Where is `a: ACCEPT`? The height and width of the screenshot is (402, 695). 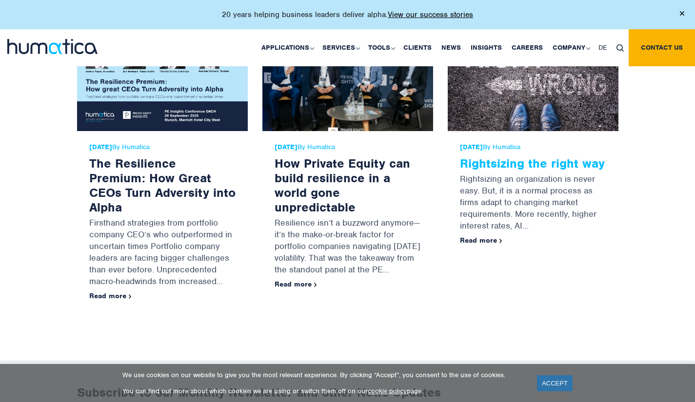
a: ACCEPT is located at coordinates (554, 383).